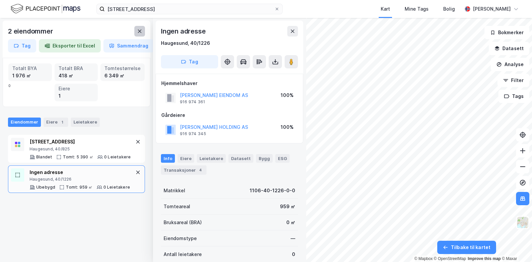 This screenshot has width=532, height=262. I want to click on button: Sammendrag, so click(129, 46).